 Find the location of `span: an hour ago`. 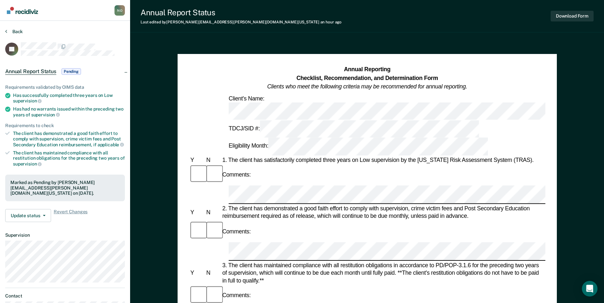

span: an hour ago is located at coordinates (331, 22).